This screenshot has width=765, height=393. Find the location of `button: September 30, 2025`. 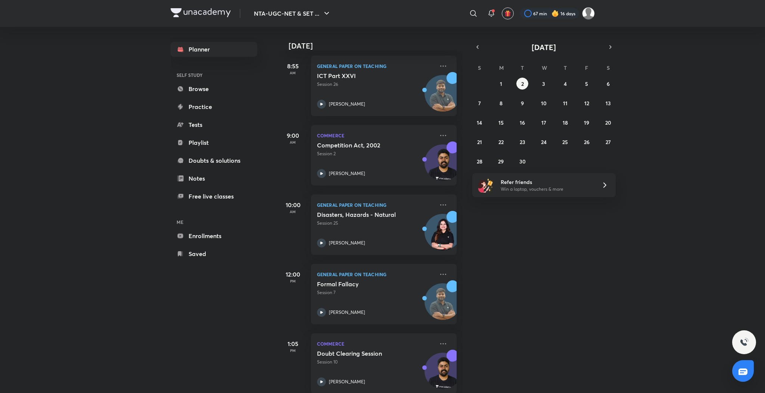

button: September 30, 2025 is located at coordinates (522, 161).